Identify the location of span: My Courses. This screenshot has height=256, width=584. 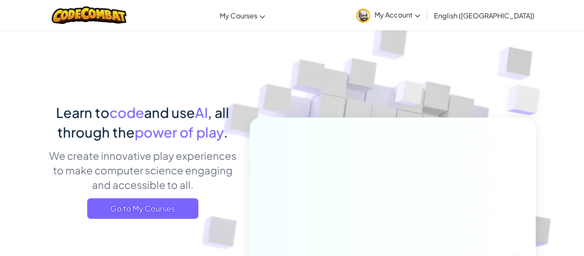
(239, 15).